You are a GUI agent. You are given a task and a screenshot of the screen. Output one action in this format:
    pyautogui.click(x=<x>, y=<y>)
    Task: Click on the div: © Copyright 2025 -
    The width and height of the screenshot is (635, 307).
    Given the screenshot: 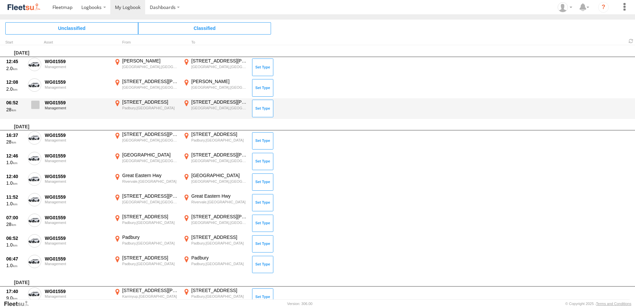 What is the action you would take?
    pyautogui.click(x=598, y=303)
    